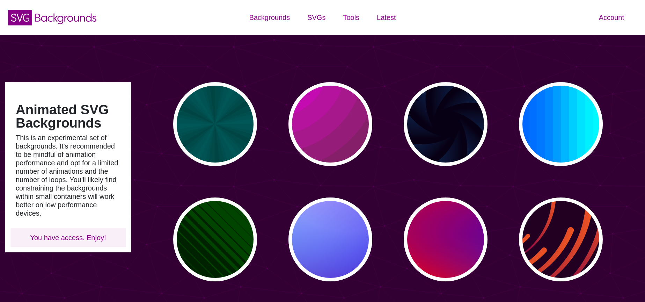 The image size is (645, 302). What do you see at coordinates (68, 237) in the screenshot?
I see `p: You have access. Enjoy!` at bounding box center [68, 237].